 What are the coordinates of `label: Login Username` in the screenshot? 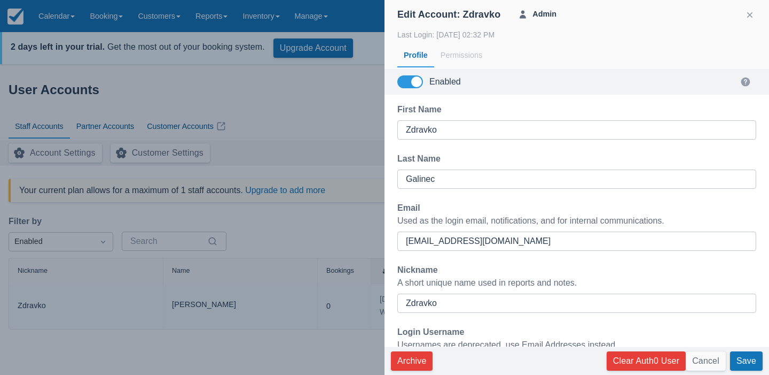 It's located at (433, 332).